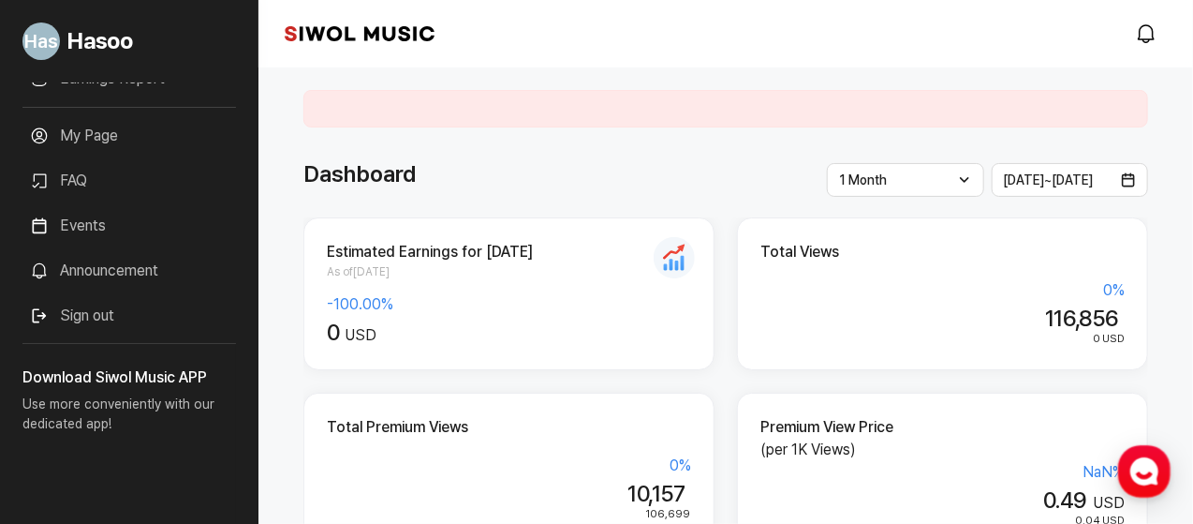 This screenshot has height=524, width=1193. I want to click on a: Home, so click(65, 392).